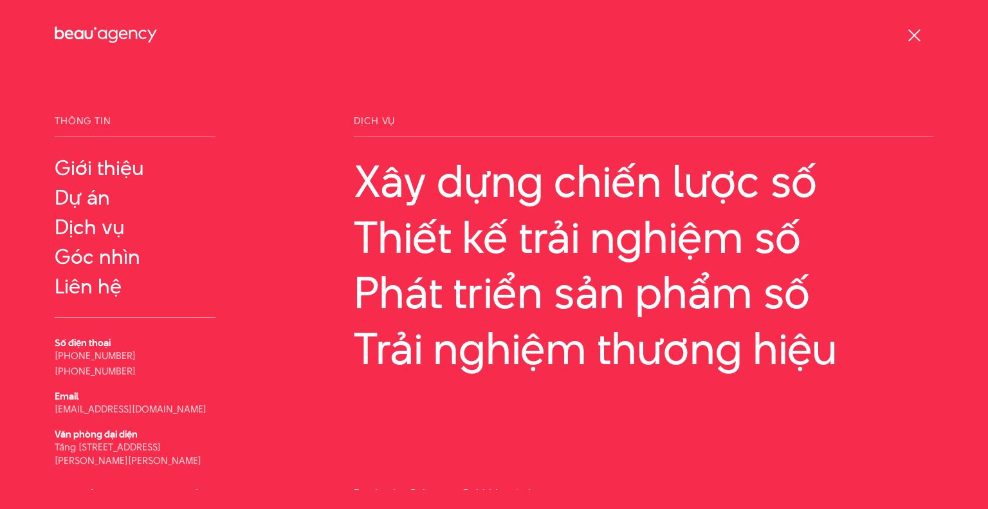  What do you see at coordinates (135, 126) in the screenshot?
I see `span: Thông tin` at bounding box center [135, 126].